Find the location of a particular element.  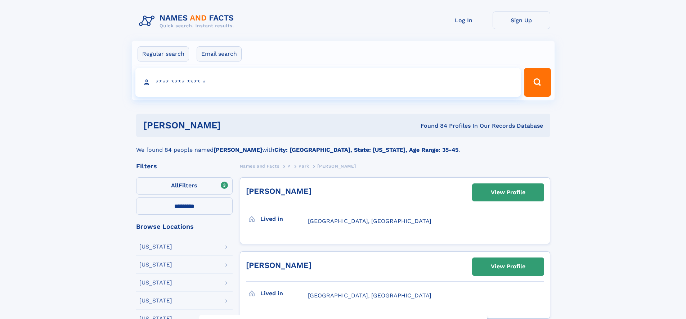

input: search input is located at coordinates (328, 82).